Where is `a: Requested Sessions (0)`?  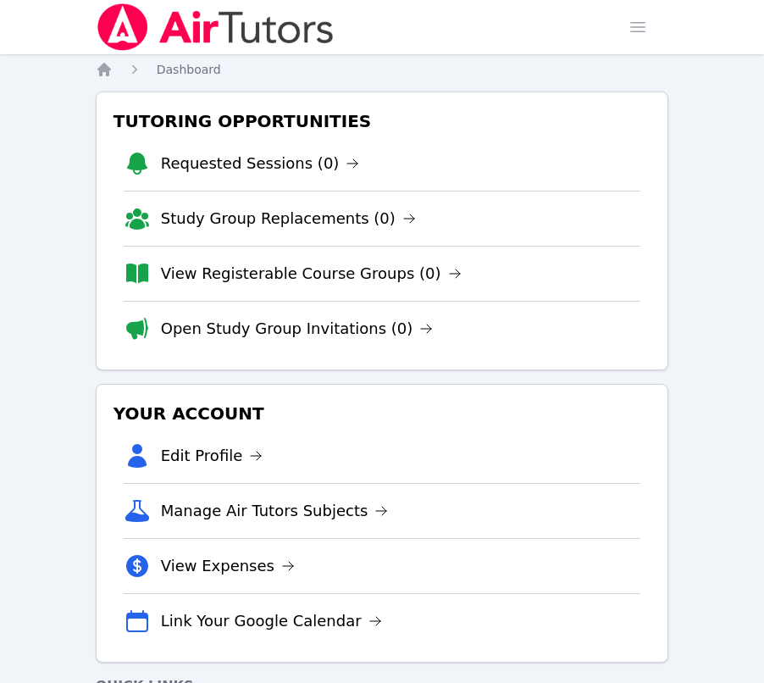 a: Requested Sessions (0) is located at coordinates (260, 163).